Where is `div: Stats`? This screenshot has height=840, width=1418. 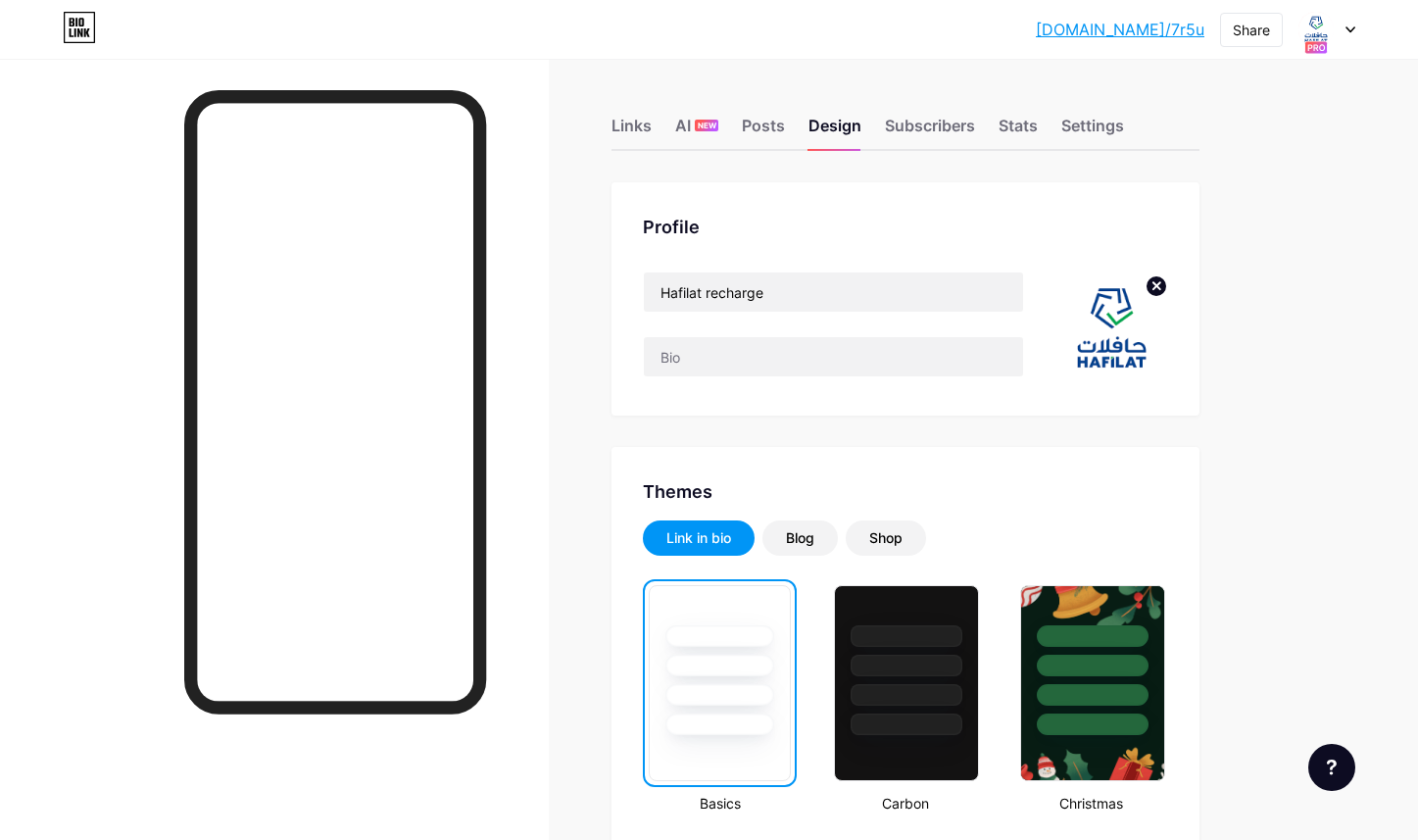 div: Stats is located at coordinates (1018, 131).